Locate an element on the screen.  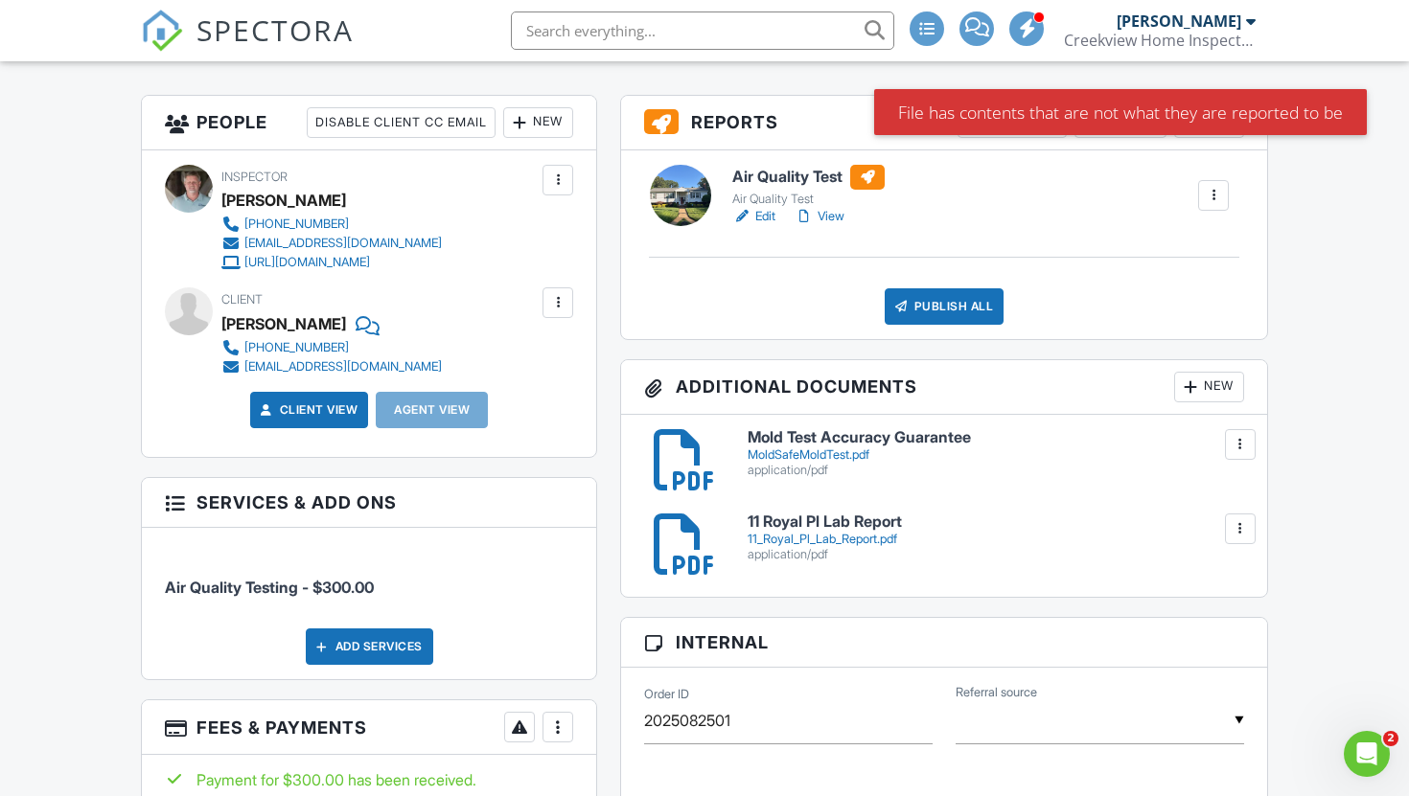
a: Edit is located at coordinates (753, 217).